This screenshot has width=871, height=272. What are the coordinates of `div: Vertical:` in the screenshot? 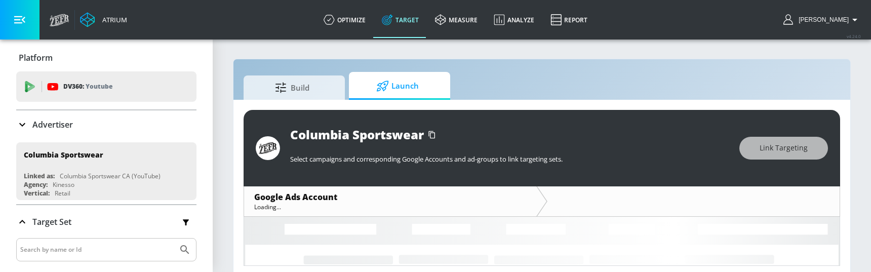 It's located at (36, 193).